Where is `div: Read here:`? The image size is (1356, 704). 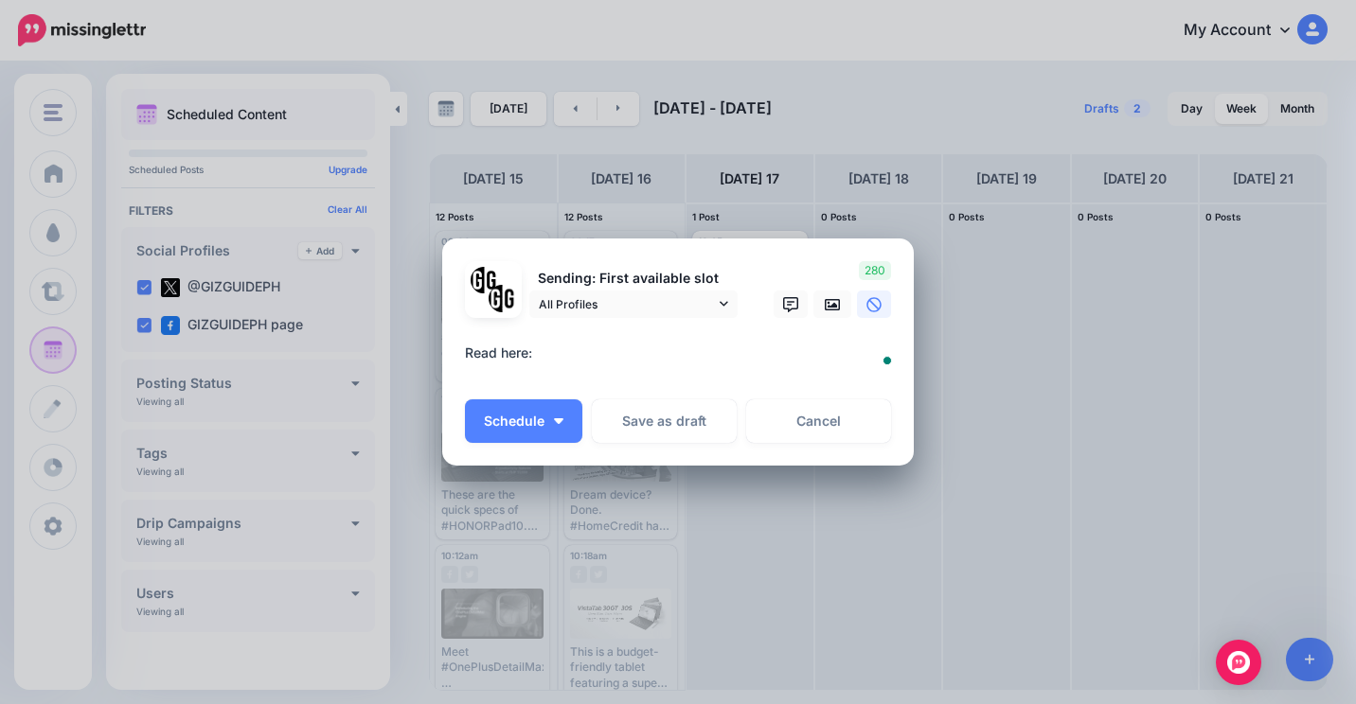 div: Read here: is located at coordinates (683, 353).